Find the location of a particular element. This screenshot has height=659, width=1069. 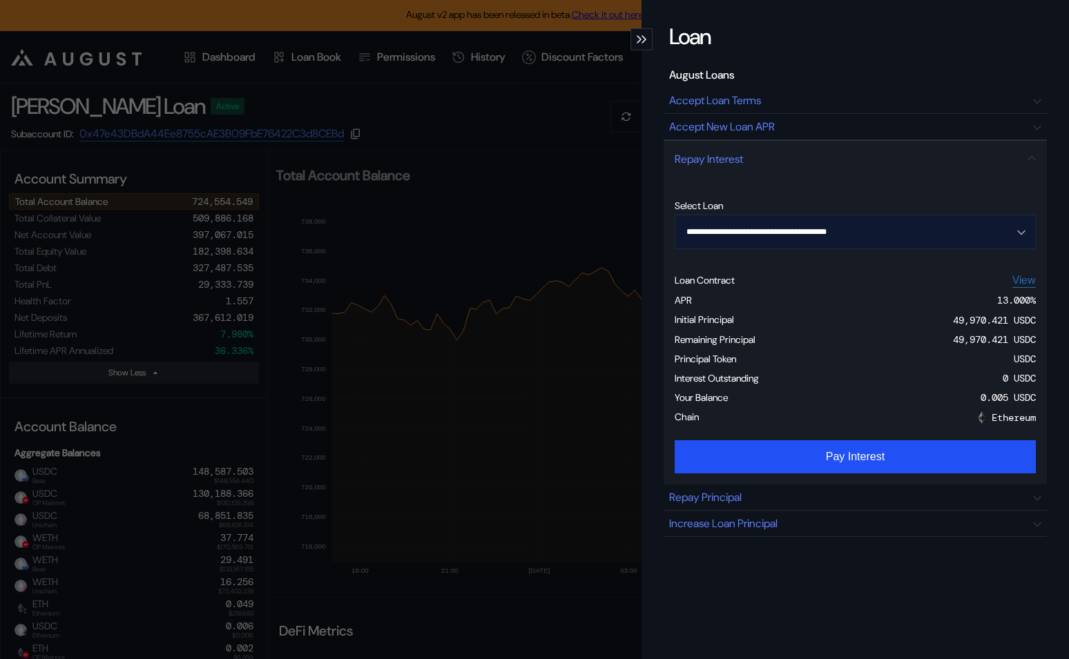

div: 13.000 % is located at coordinates (1016, 300).